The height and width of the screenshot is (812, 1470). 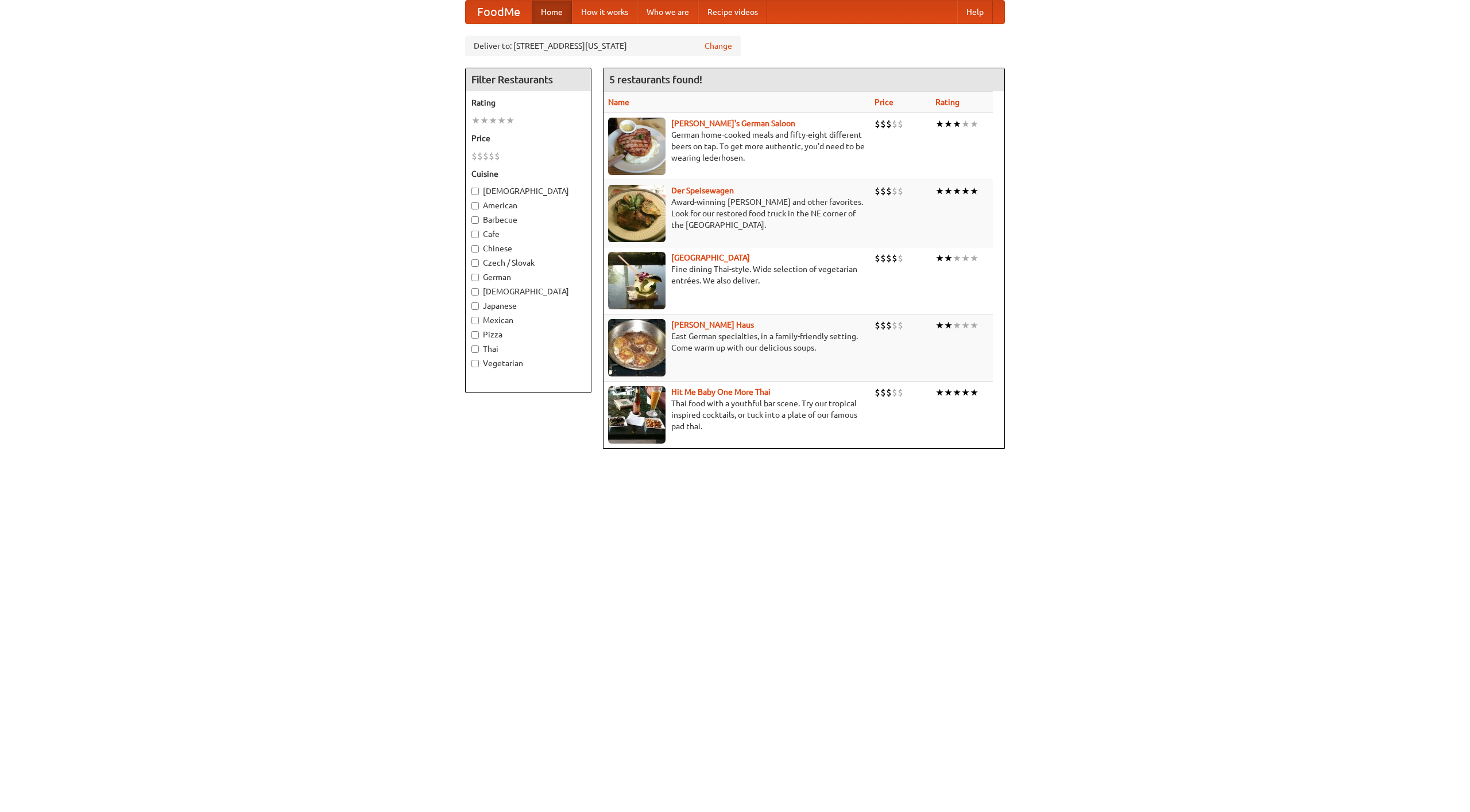 What do you see at coordinates (719, 46) in the screenshot?
I see `a: Change` at bounding box center [719, 46].